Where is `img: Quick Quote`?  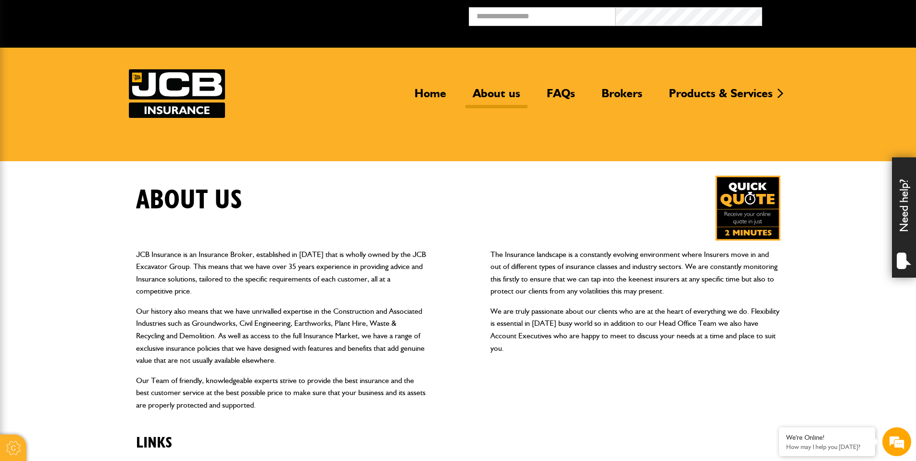
img: Quick Quote is located at coordinates (748, 208).